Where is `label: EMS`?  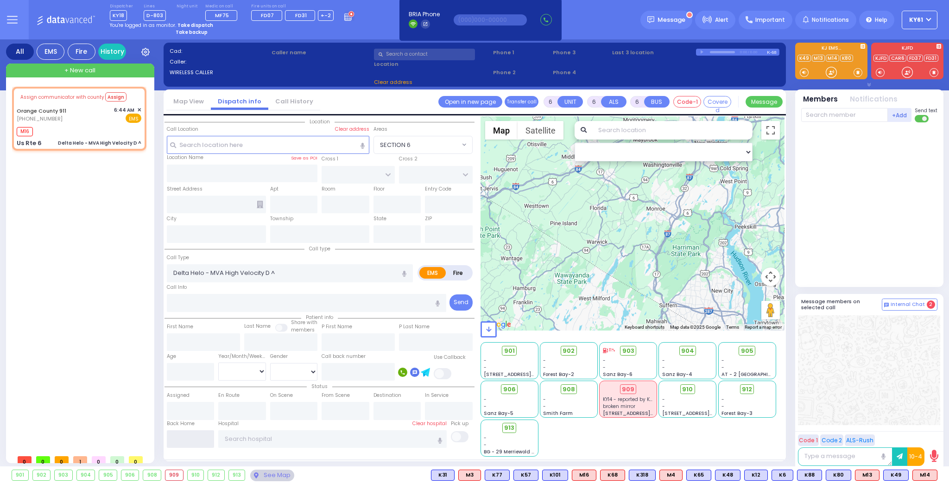
label: EMS is located at coordinates (433, 272).